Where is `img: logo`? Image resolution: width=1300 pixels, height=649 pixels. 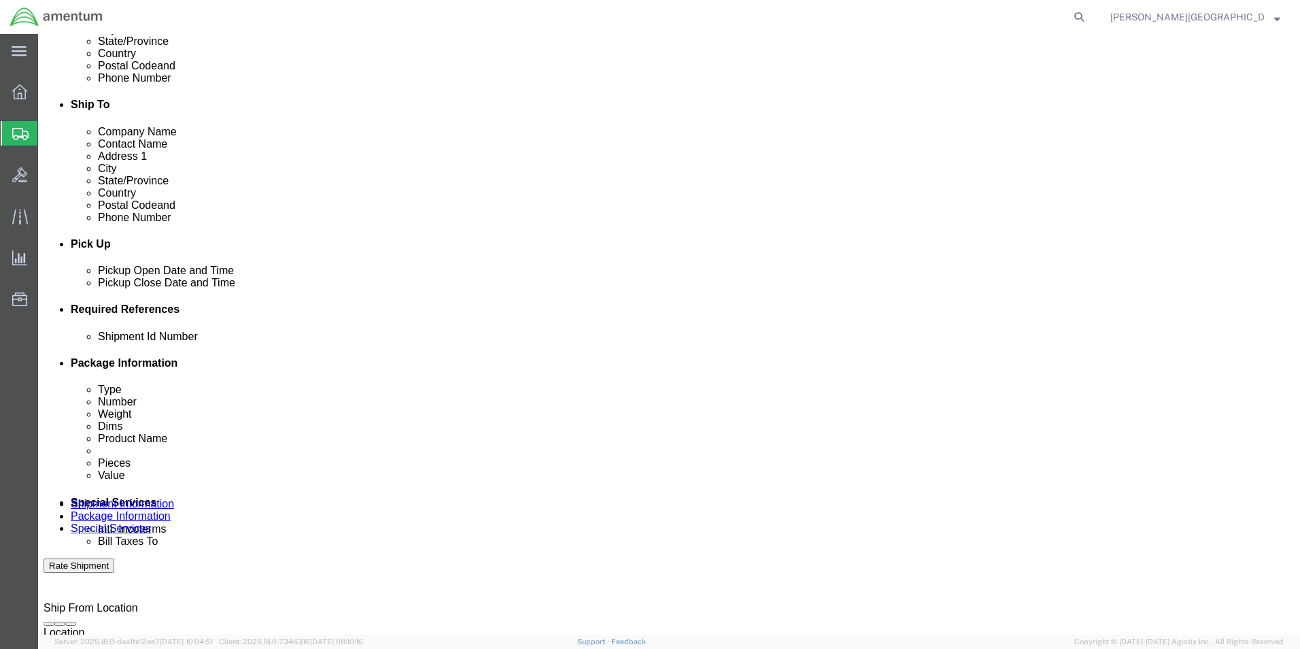 img: logo is located at coordinates (56, 17).